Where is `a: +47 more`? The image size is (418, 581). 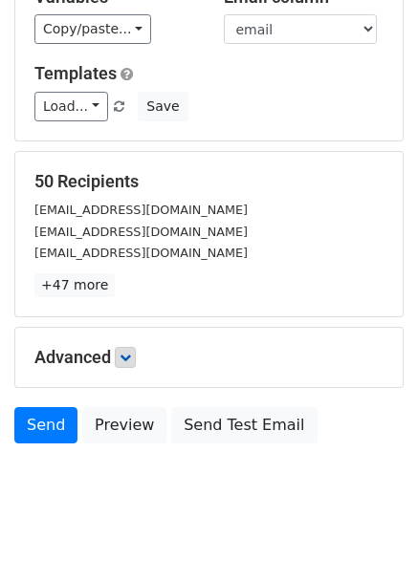
a: +47 more is located at coordinates (75, 285).